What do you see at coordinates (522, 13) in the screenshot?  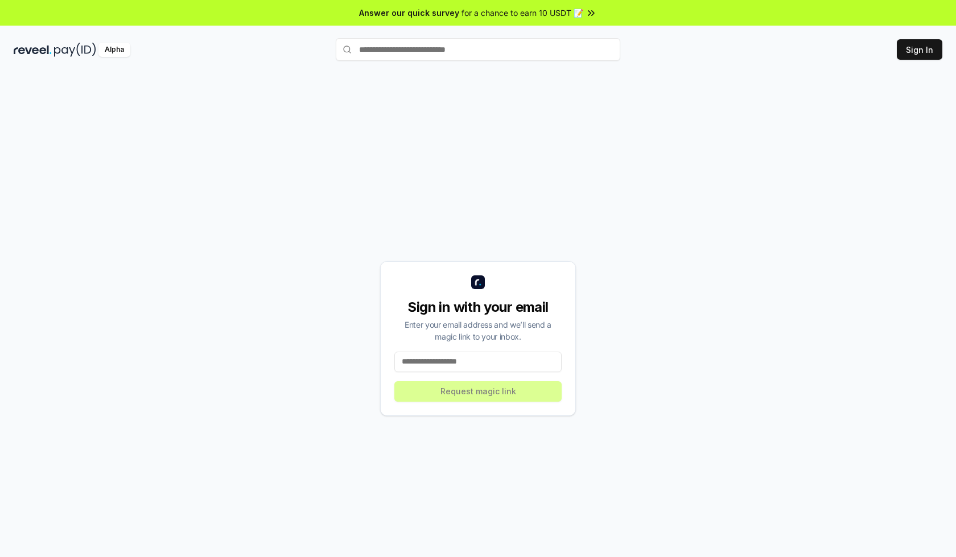 I see `span: for a chance to earn 10 USDT 📝` at bounding box center [522, 13].